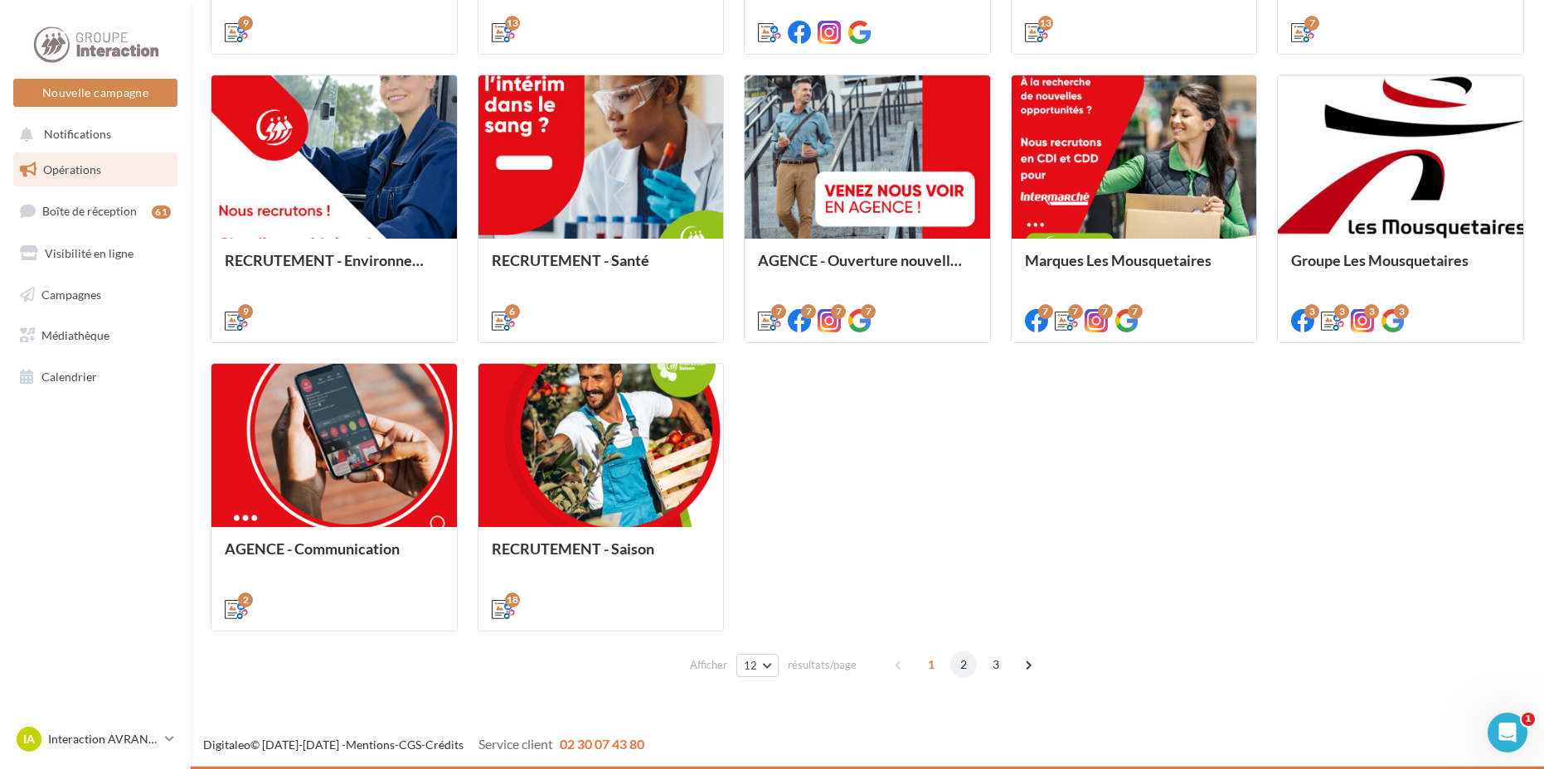 The image size is (1544, 769). I want to click on span: Opérations, so click(72, 169).